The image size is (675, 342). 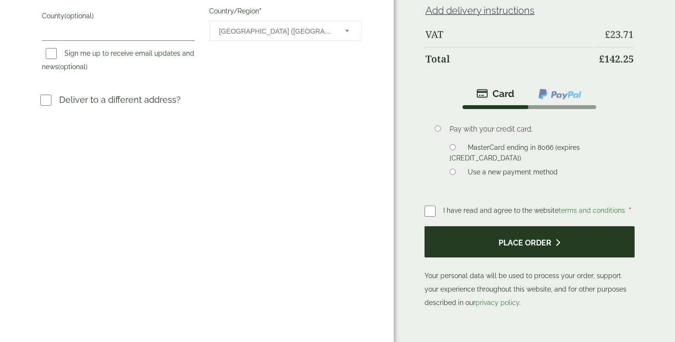 What do you see at coordinates (118, 17) in the screenshot?
I see `label: County` at bounding box center [118, 17].